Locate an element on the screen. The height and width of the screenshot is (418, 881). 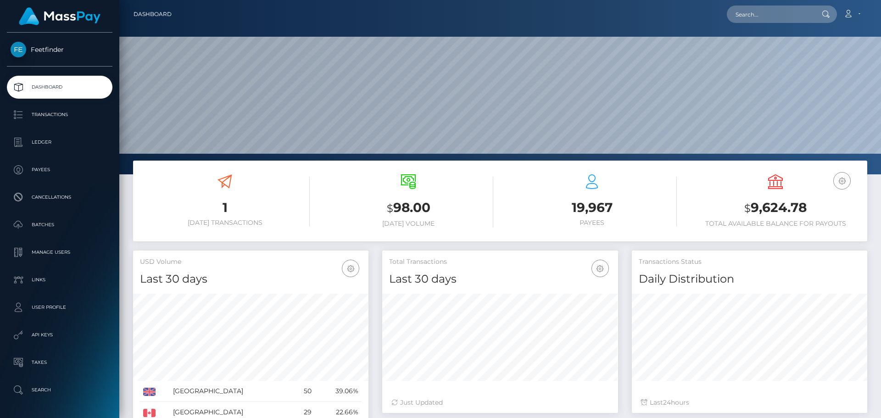
p: Batches is located at coordinates (60, 225).